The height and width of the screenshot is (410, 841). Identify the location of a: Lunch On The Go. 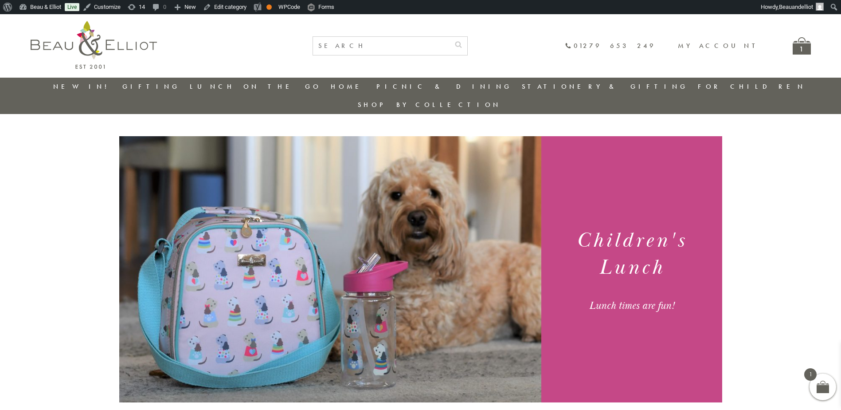
(255, 86).